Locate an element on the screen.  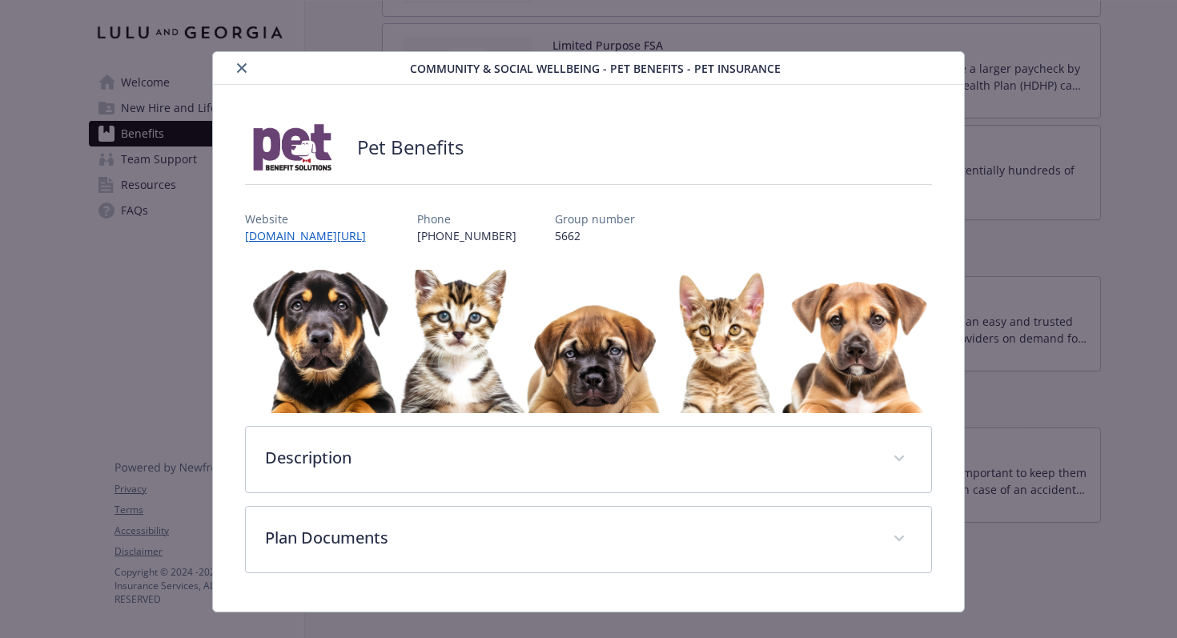
p: Website is located at coordinates (312, 219).